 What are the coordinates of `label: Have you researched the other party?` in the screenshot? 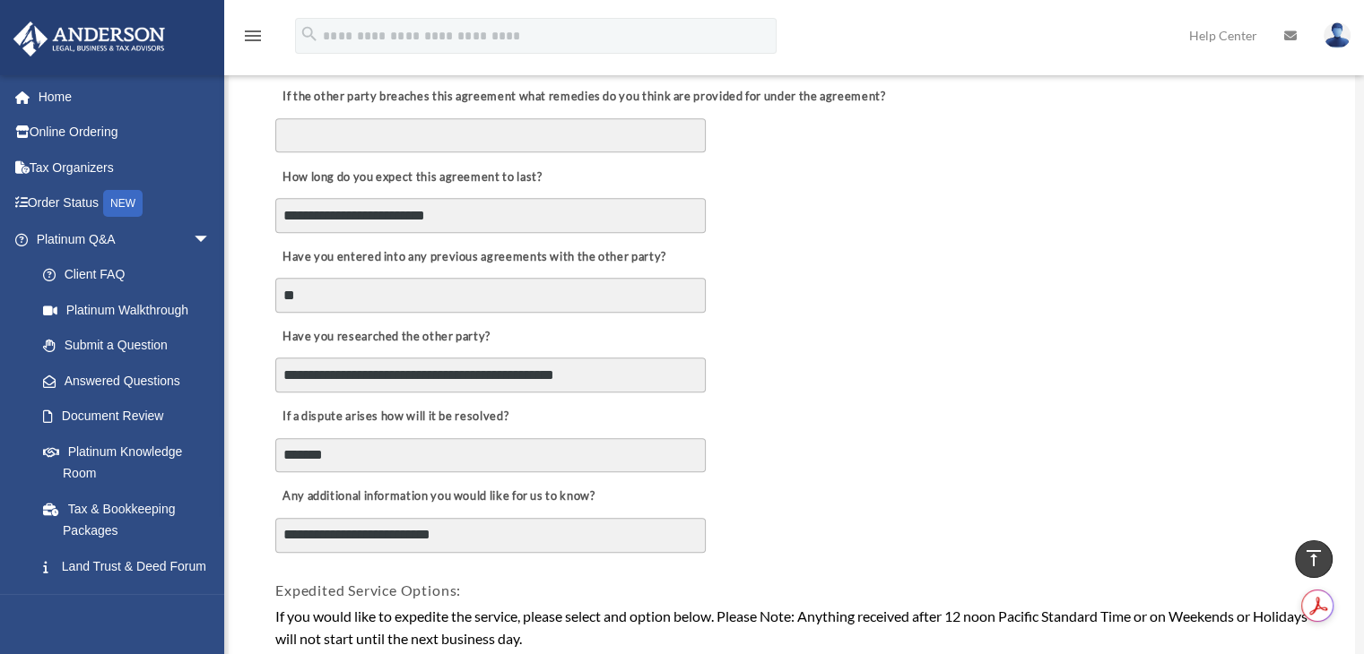 It's located at (385, 337).